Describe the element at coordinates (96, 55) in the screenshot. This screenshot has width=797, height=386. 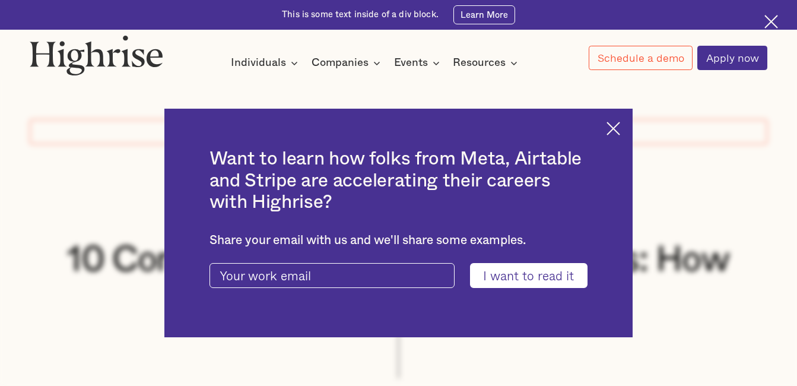
I see `img: Highrise logo` at that location.